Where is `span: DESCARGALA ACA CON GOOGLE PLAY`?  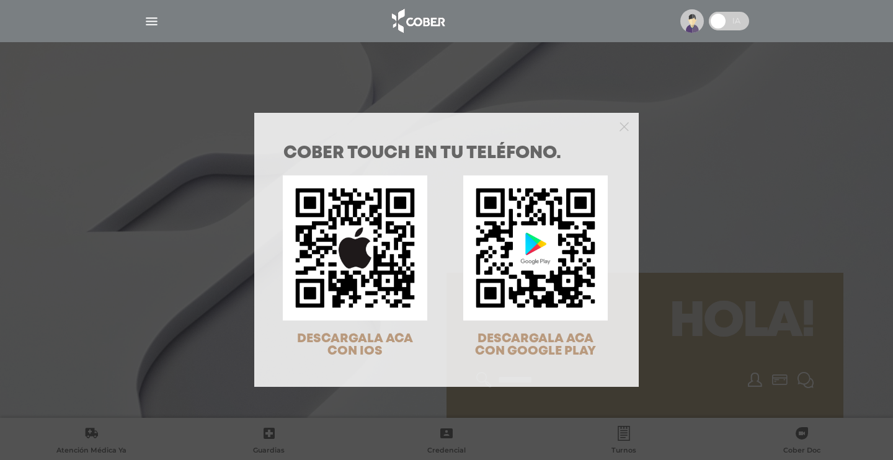 span: DESCARGALA ACA CON GOOGLE PLAY is located at coordinates (535, 345).